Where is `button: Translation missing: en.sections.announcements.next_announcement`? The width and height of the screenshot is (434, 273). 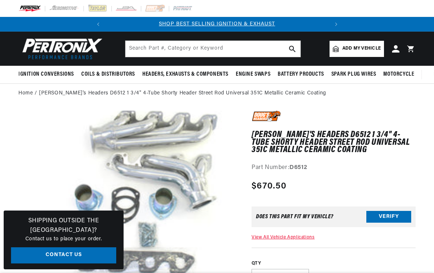 button: Translation missing: en.sections.announcements.next_announcement is located at coordinates (336, 24).